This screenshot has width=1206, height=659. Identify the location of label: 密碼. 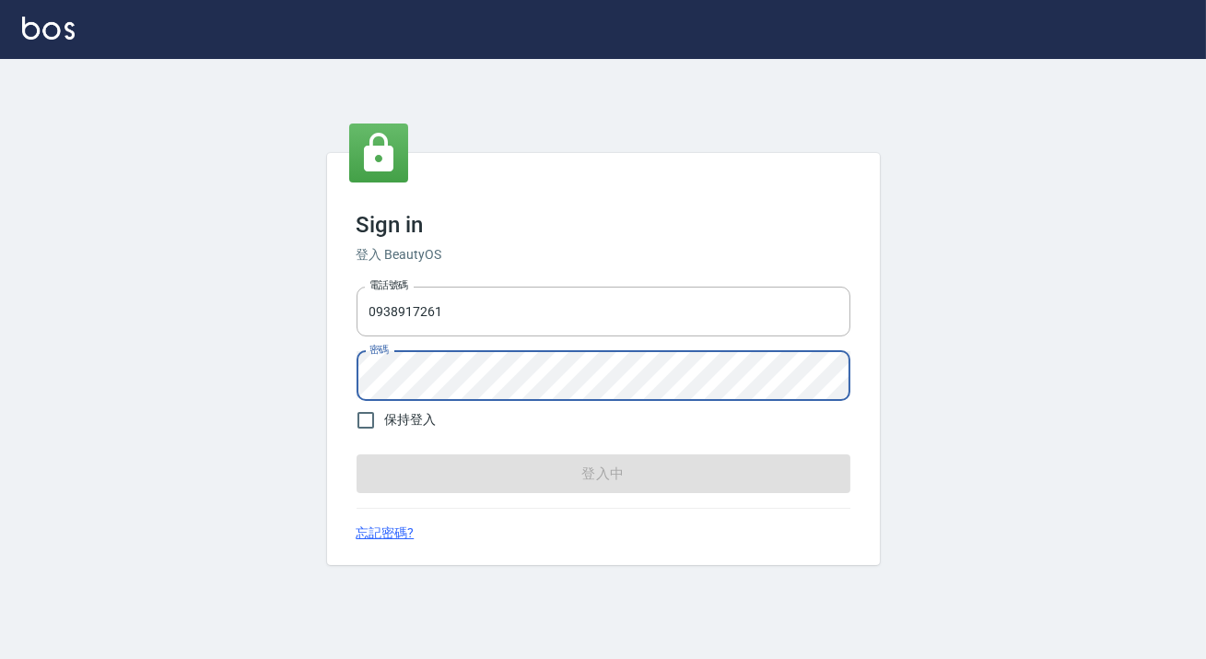
(379, 349).